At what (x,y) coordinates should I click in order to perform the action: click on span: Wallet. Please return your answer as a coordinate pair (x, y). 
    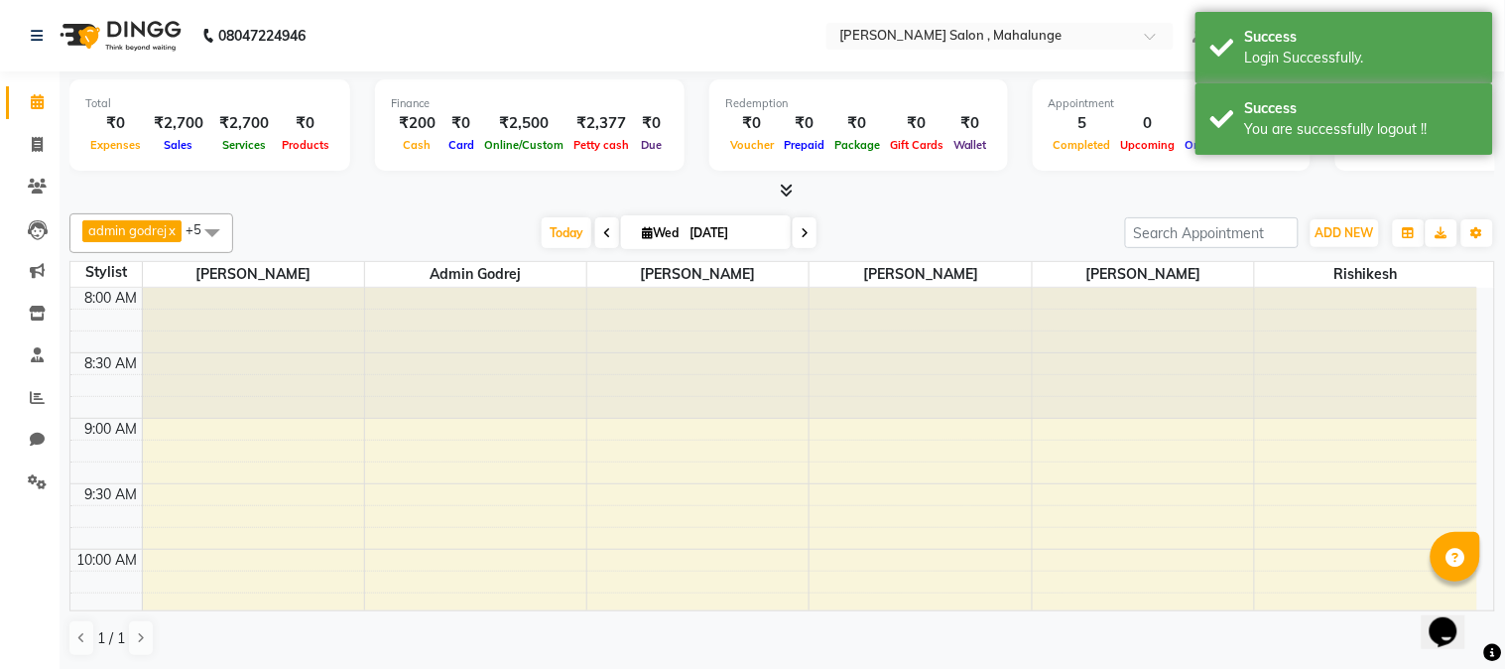
    Looking at the image, I should click on (970, 145).